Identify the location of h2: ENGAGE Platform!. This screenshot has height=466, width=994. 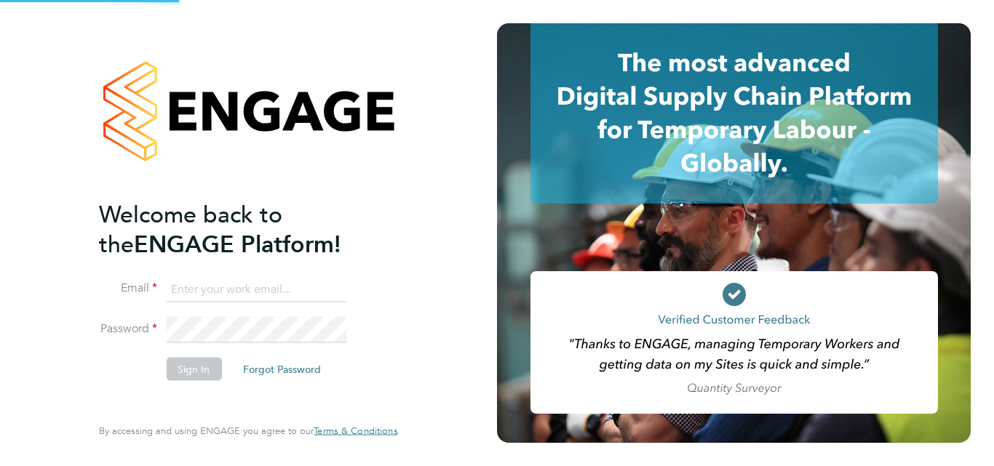
(241, 229).